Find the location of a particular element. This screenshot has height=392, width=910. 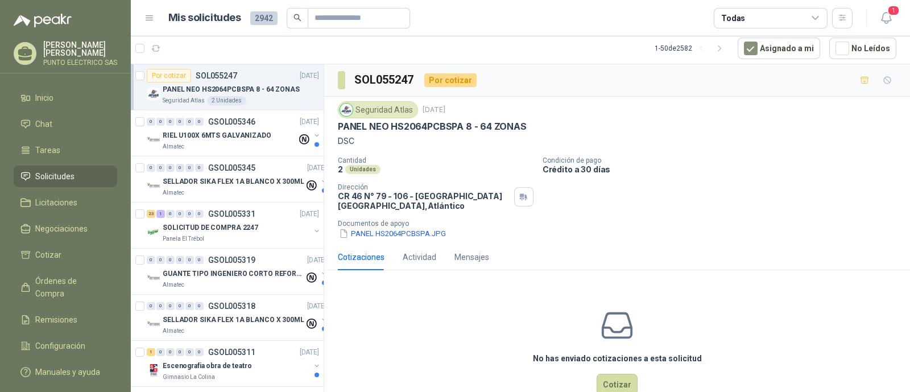

div: Actividad is located at coordinates (419, 257).